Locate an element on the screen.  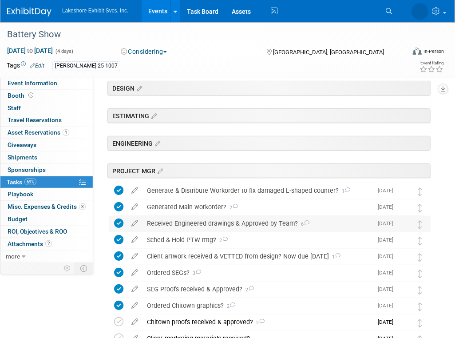
a: Misc. Expenses & Credits3 is located at coordinates (47, 206).